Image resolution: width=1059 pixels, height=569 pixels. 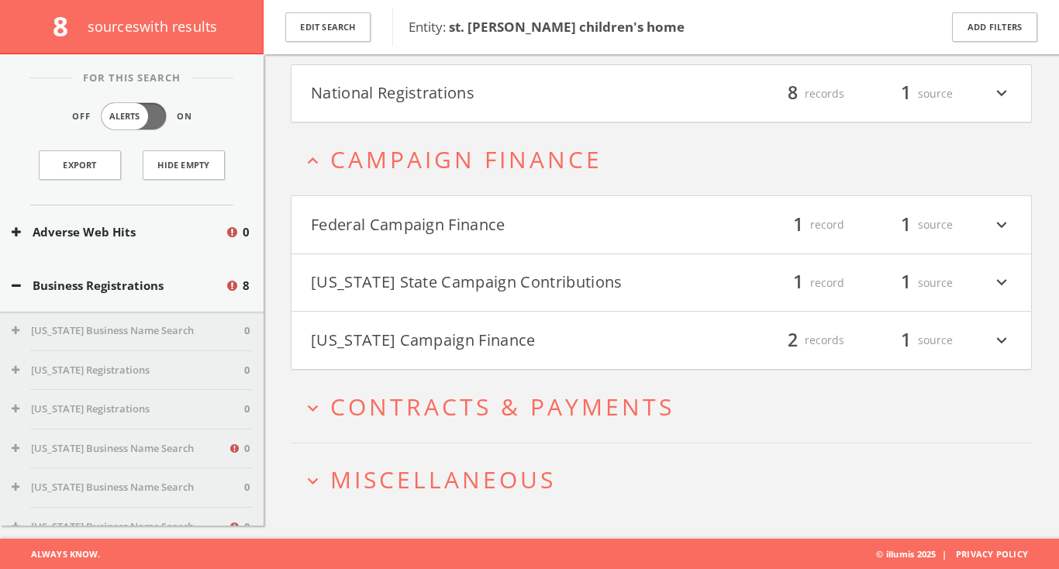 I want to click on button: Adverse Web Hits, so click(x=118, y=233).